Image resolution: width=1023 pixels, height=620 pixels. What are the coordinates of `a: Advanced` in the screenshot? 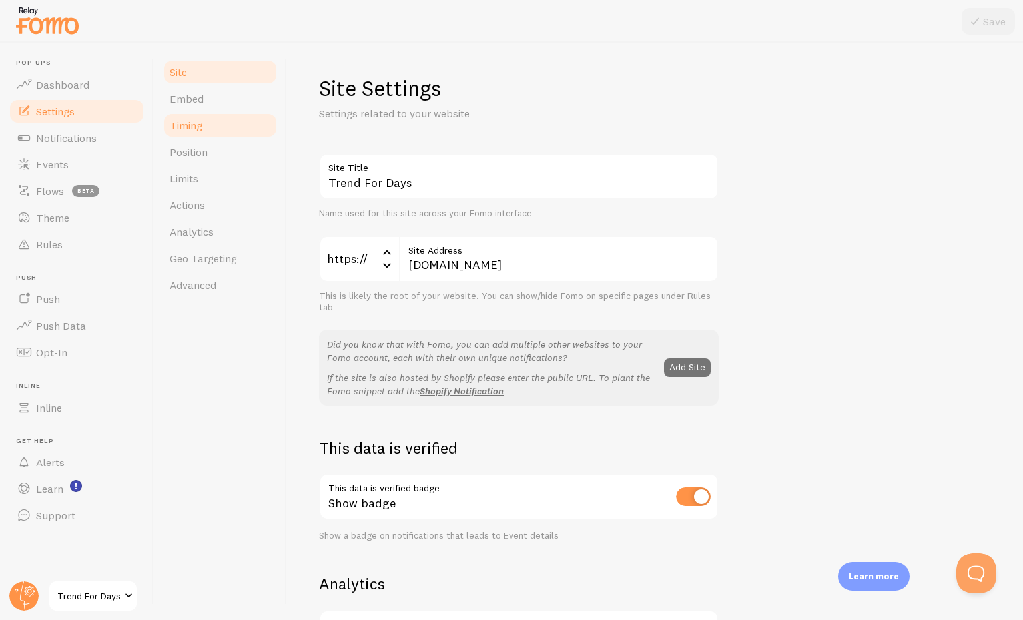 It's located at (220, 285).